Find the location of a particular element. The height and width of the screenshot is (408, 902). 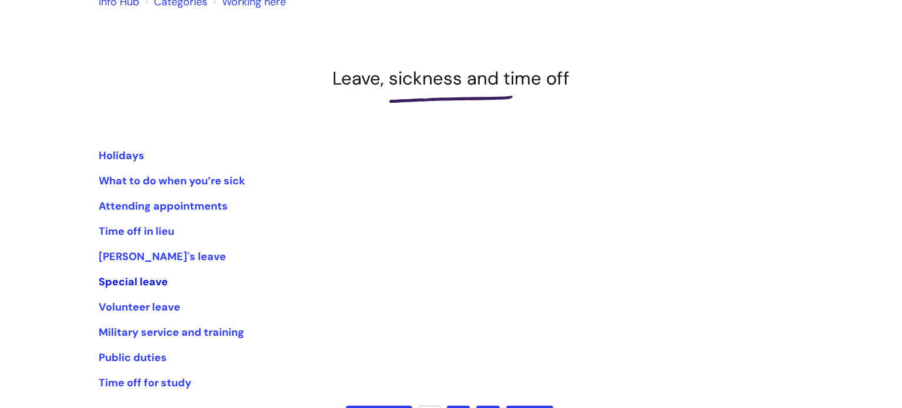

a: Time off for study is located at coordinates (145, 383).